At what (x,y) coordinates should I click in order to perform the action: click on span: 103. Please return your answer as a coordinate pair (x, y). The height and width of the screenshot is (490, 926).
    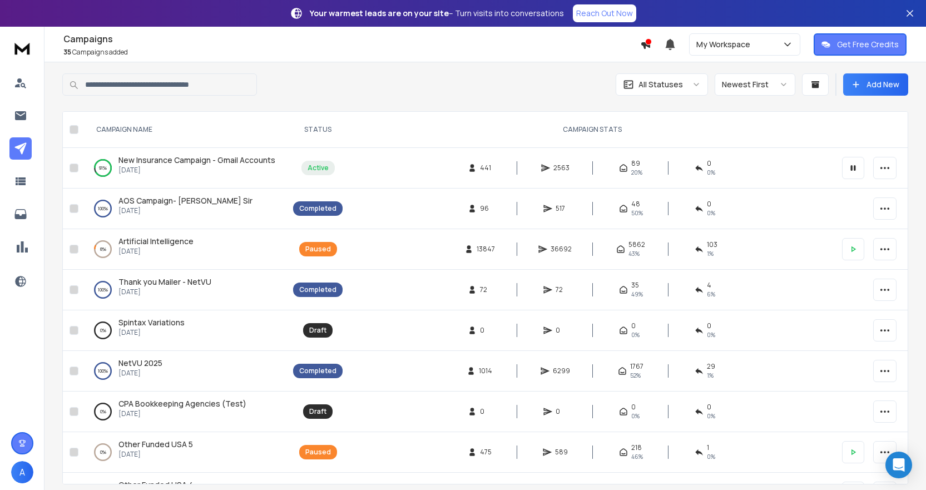
    Looking at the image, I should click on (712, 245).